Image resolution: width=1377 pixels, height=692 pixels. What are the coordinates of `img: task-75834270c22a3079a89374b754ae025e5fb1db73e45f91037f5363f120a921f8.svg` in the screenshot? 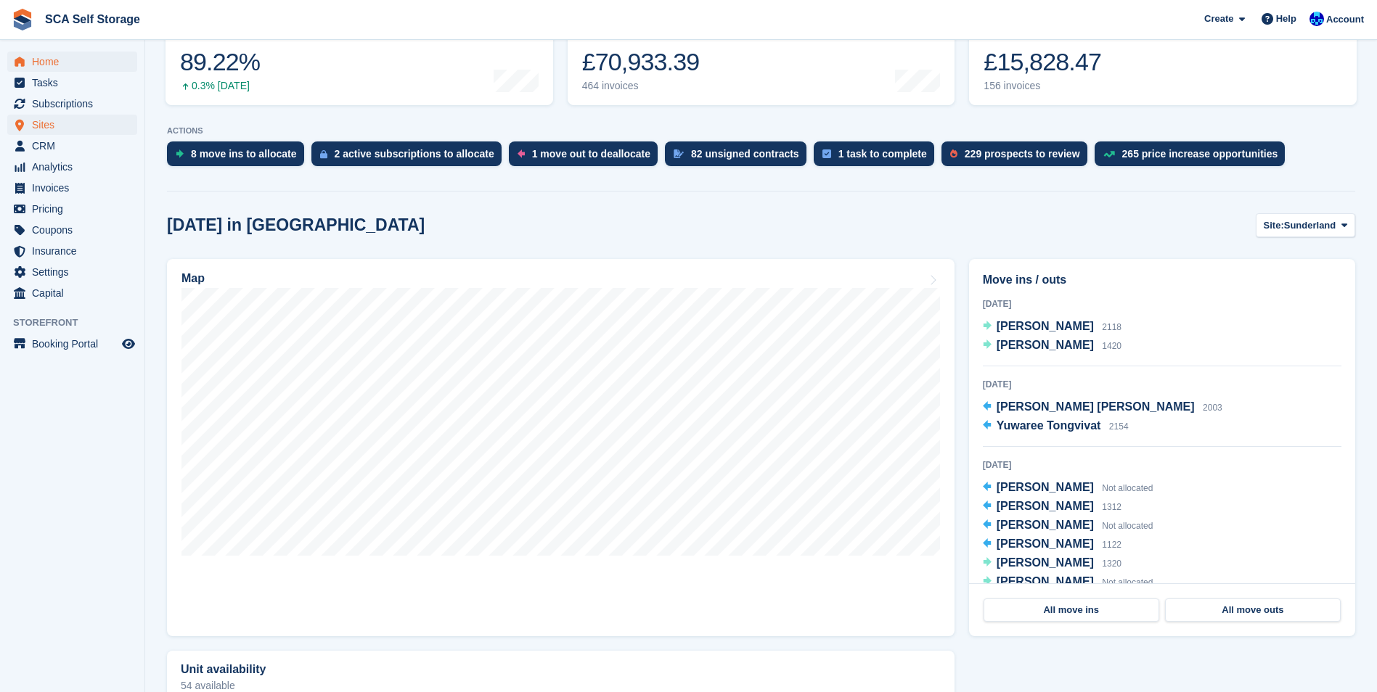 It's located at (827, 154).